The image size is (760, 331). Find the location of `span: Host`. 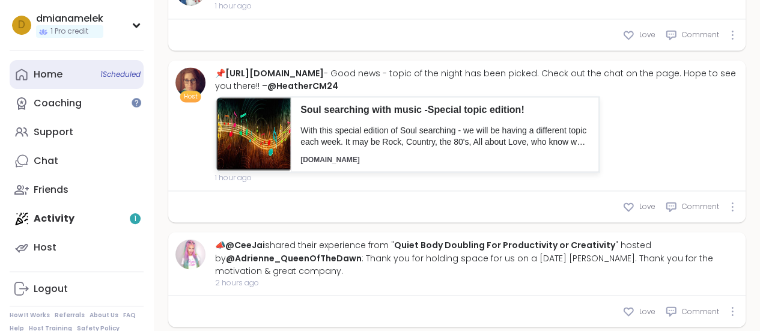

span: Host is located at coordinates (191, 96).